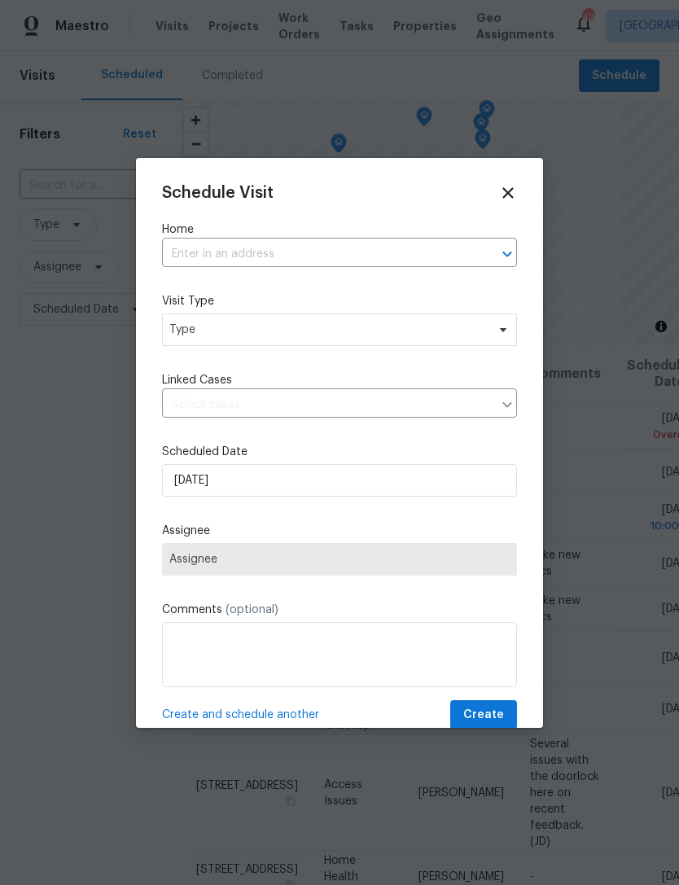 The image size is (679, 885). I want to click on span: Create and schedule another, so click(240, 715).